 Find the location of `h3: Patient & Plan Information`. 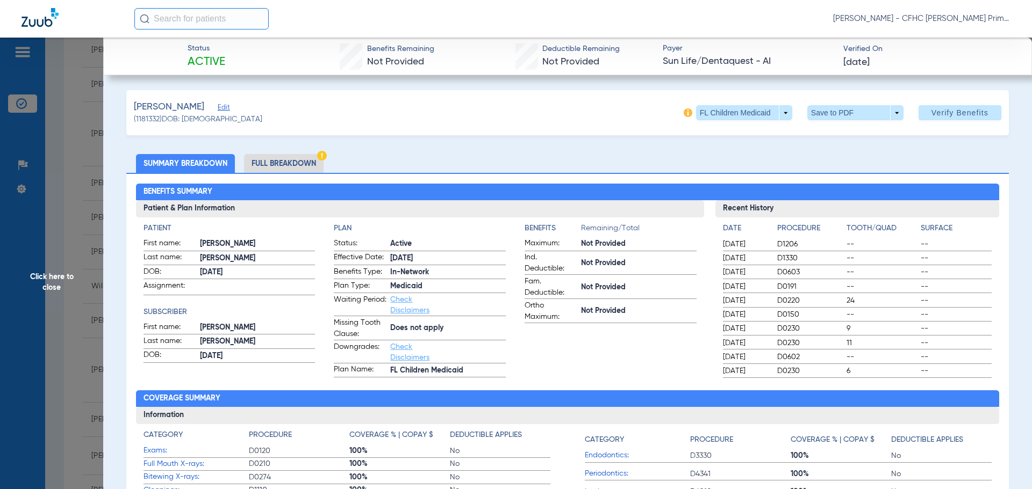

h3: Patient & Plan Information is located at coordinates (420, 209).